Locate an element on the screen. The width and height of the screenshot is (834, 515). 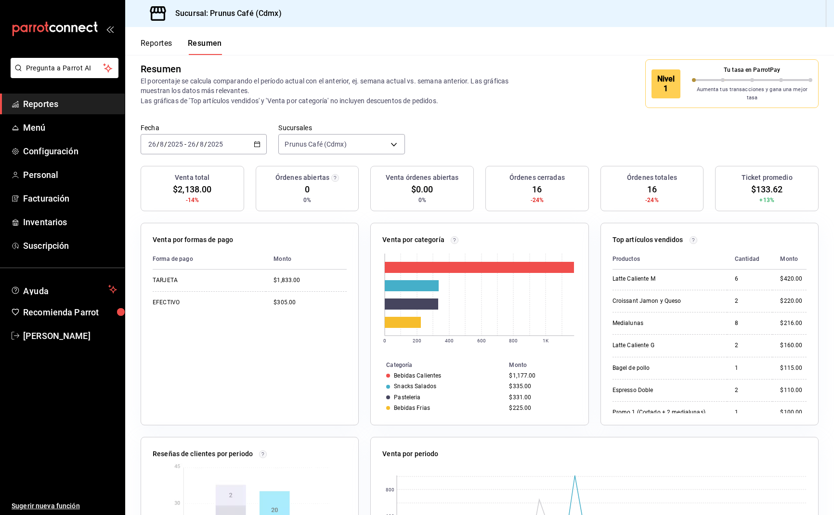
span: Ayuda is located at coordinates (64, 289).